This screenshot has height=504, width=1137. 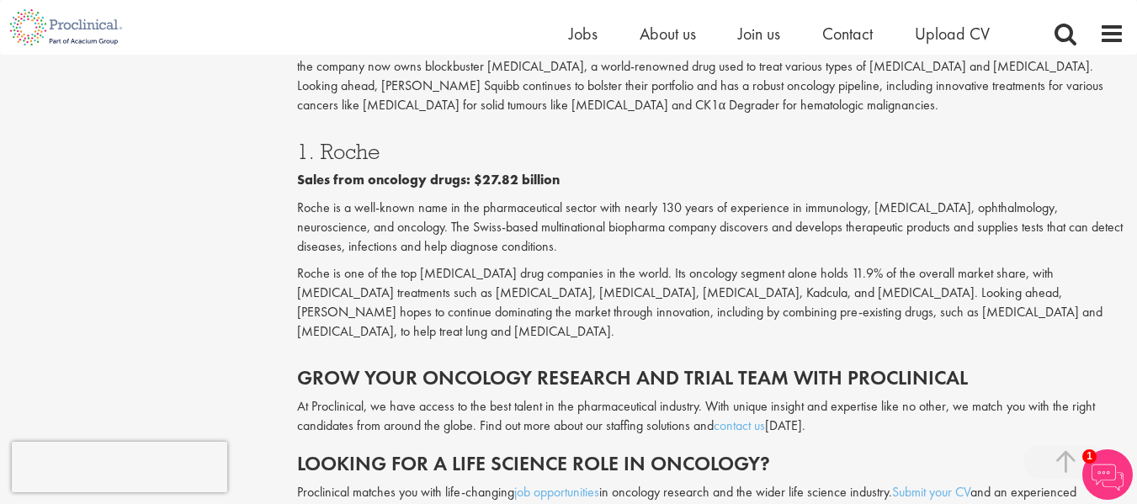 I want to click on h2: Looking for a life science role in oncology?, so click(x=710, y=464).